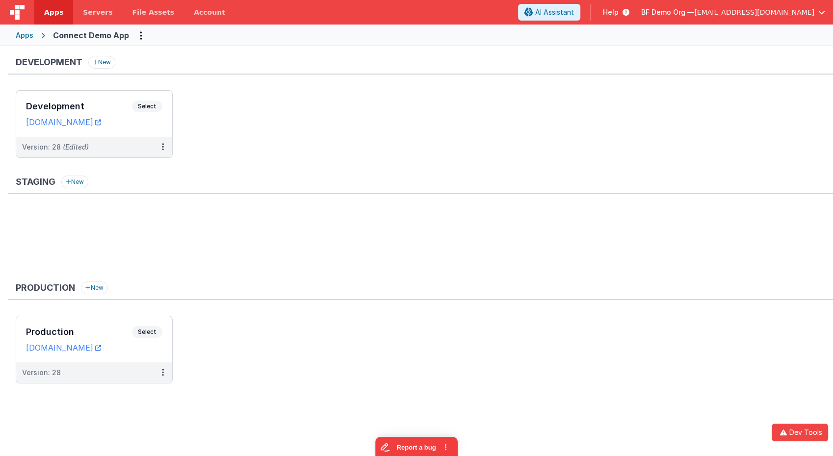 This screenshot has width=833, height=456. What do you see at coordinates (35, 182) in the screenshot?
I see `h3: Staging` at bounding box center [35, 182].